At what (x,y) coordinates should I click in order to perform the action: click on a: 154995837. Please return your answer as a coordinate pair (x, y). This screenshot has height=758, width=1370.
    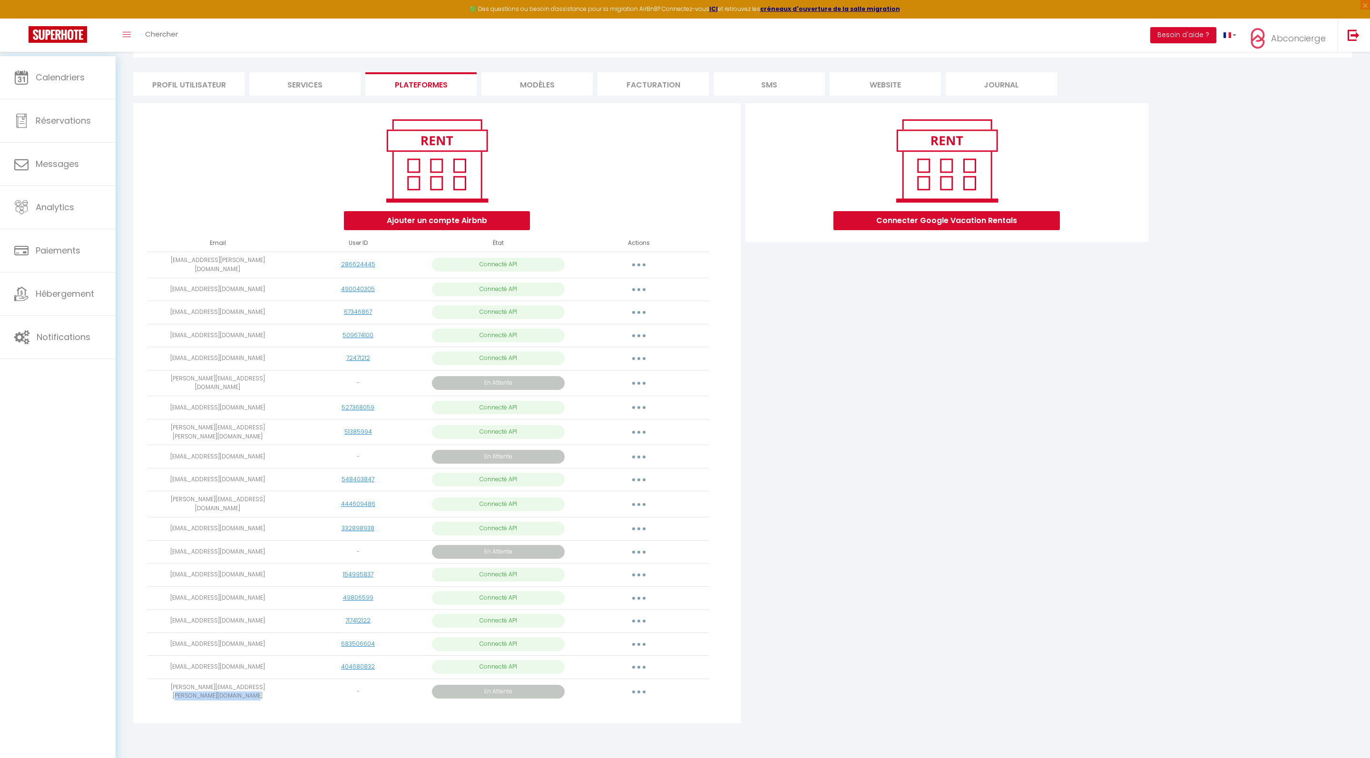
    Looking at the image, I should click on (358, 574).